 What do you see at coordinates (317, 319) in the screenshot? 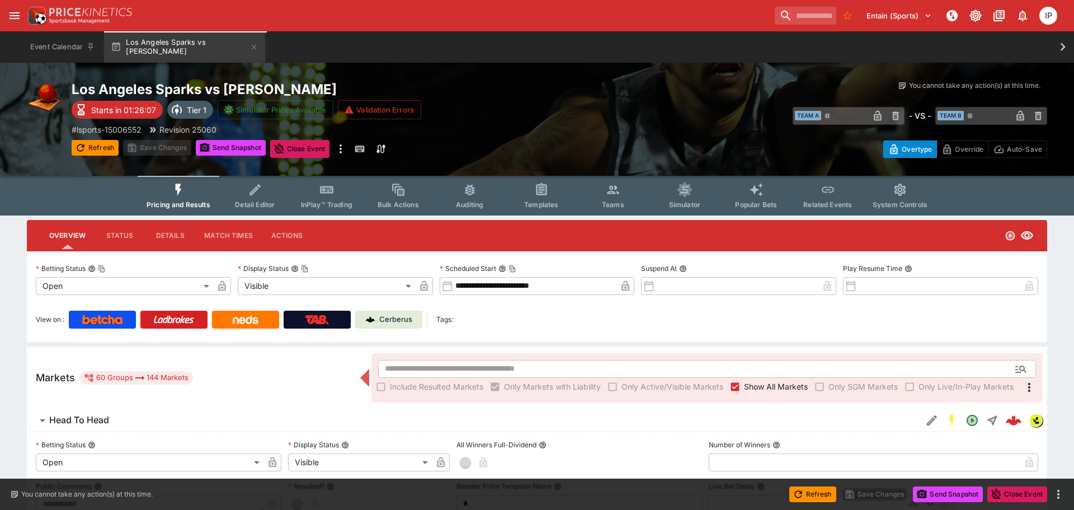
I see `img: TabNZ` at bounding box center [317, 319].